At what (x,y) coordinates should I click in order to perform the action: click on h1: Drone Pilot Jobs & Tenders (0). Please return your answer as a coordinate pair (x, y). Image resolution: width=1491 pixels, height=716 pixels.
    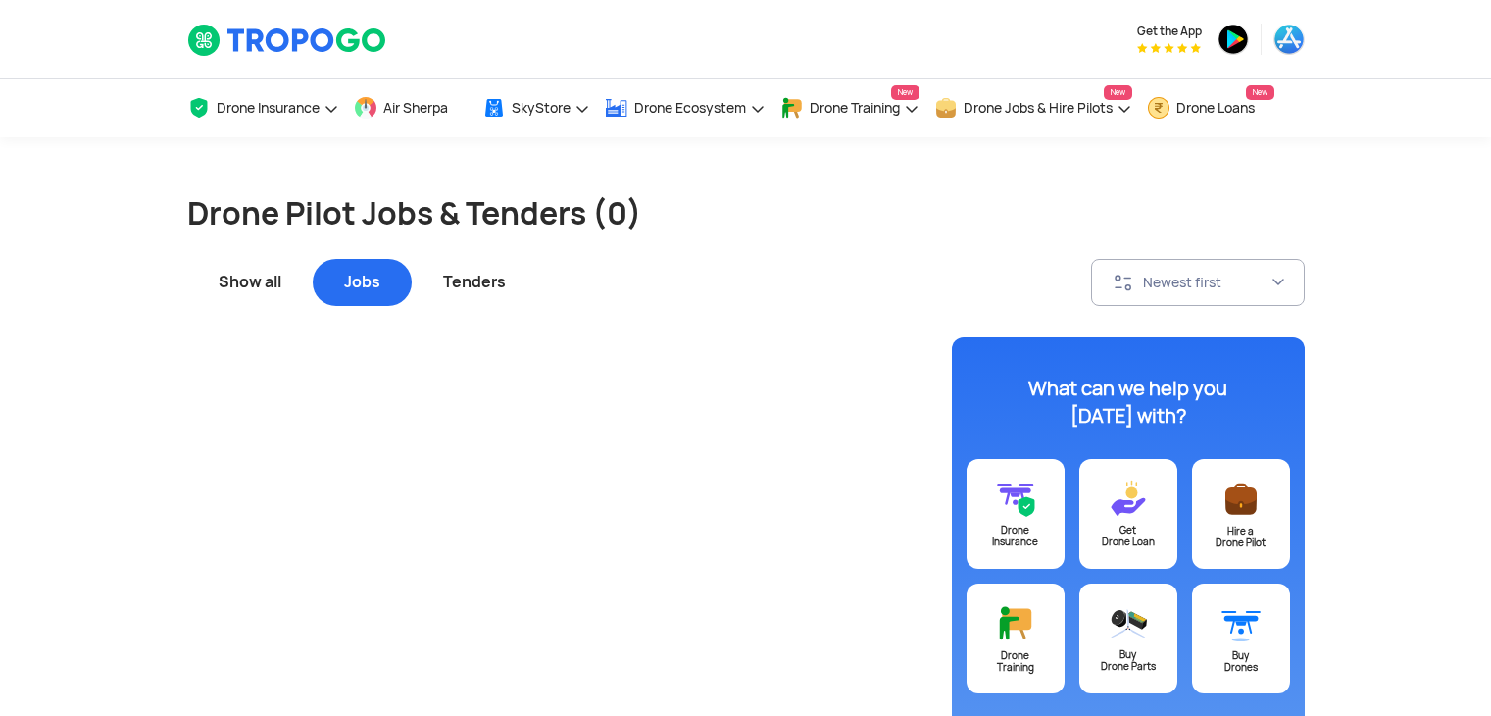
    Looking at the image, I should click on (746, 214).